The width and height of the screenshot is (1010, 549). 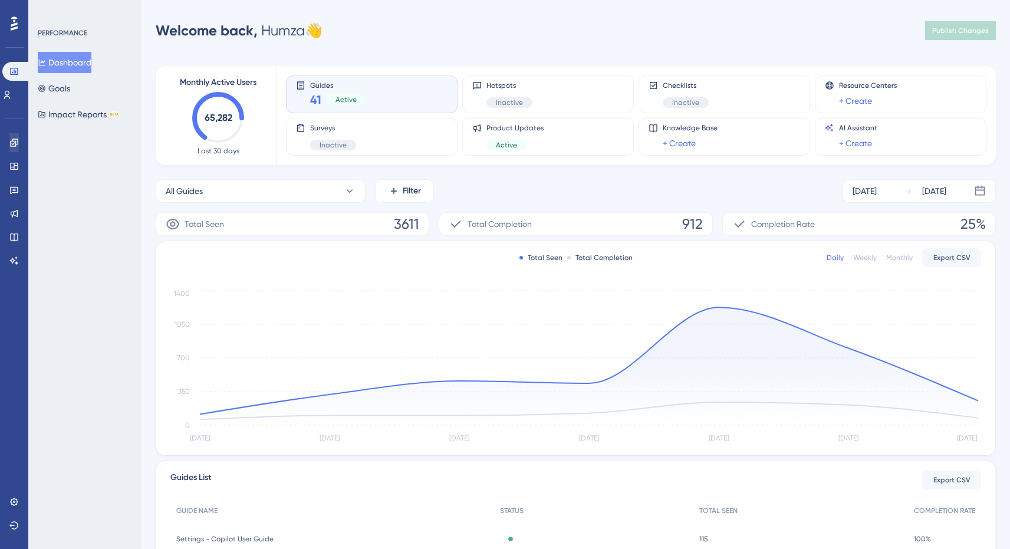 I want to click on tspan: 1050, so click(x=182, y=324).